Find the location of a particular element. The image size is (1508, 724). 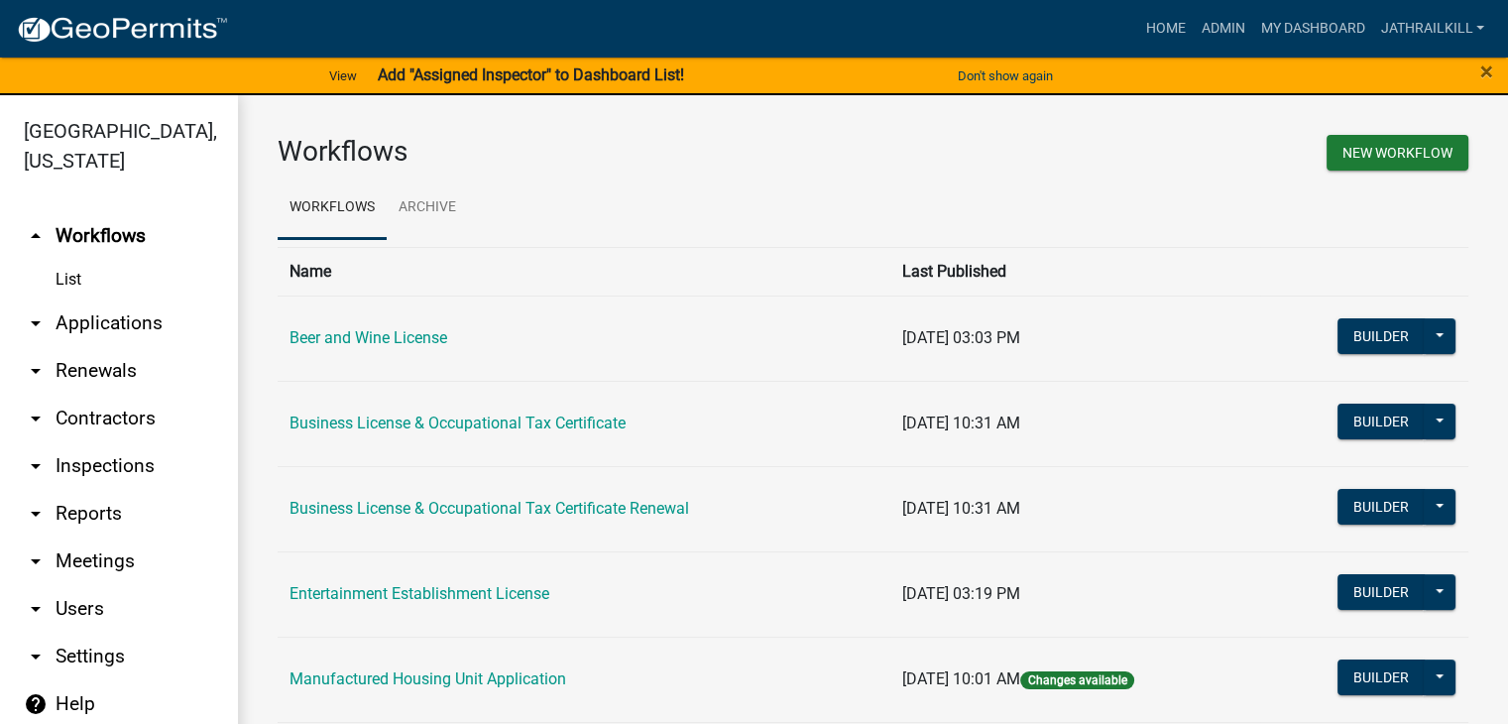

a: My Dashboard is located at coordinates (1311, 29).